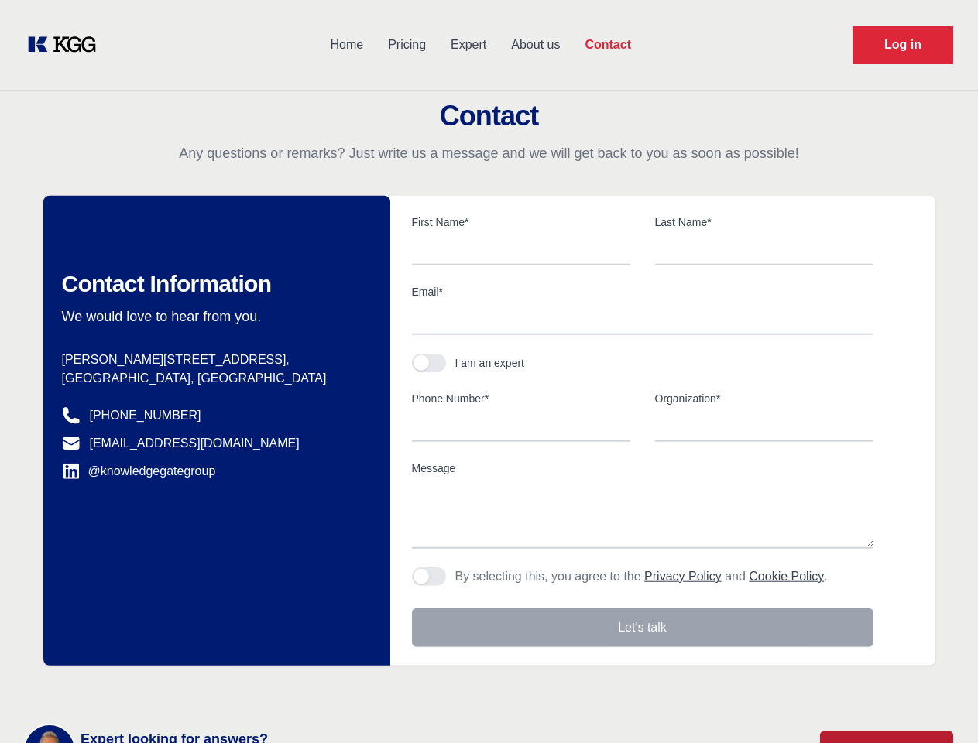 This screenshot has width=978, height=743. What do you see at coordinates (608, 45) in the screenshot?
I see `a: Contact` at bounding box center [608, 45].